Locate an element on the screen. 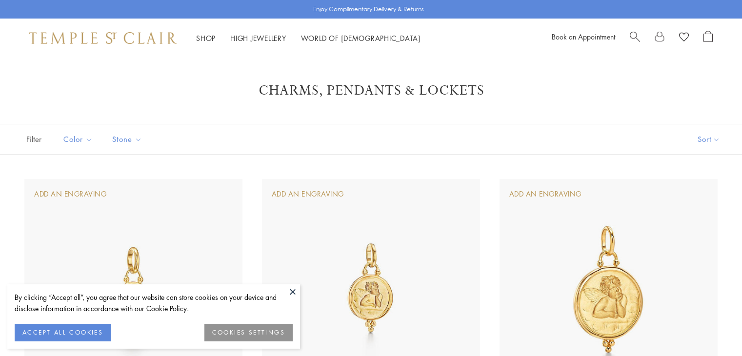 Image resolution: width=742 pixels, height=356 pixels. span: Color is located at coordinates (79, 139).